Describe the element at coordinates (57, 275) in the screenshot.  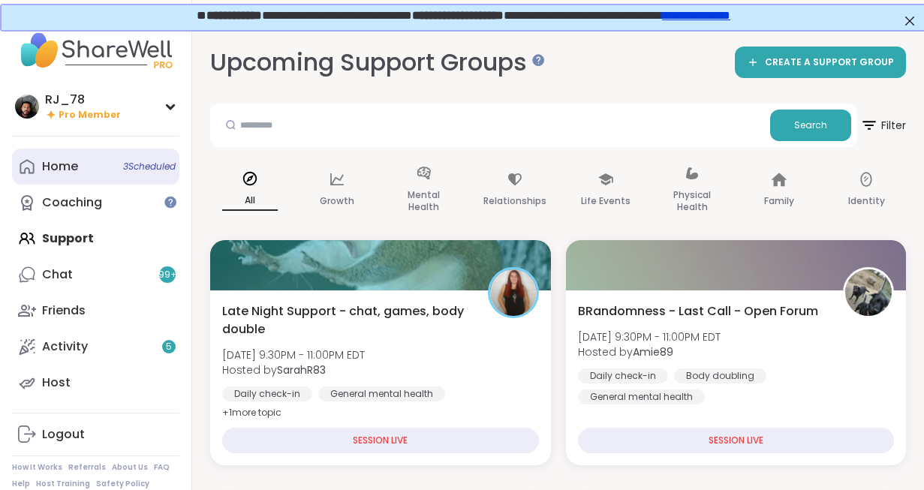
I see `div: Chat` at that location.